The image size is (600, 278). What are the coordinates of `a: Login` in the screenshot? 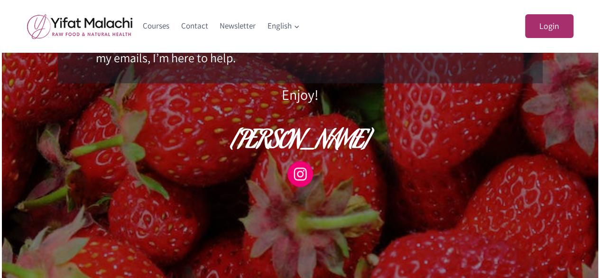 It's located at (549, 26).